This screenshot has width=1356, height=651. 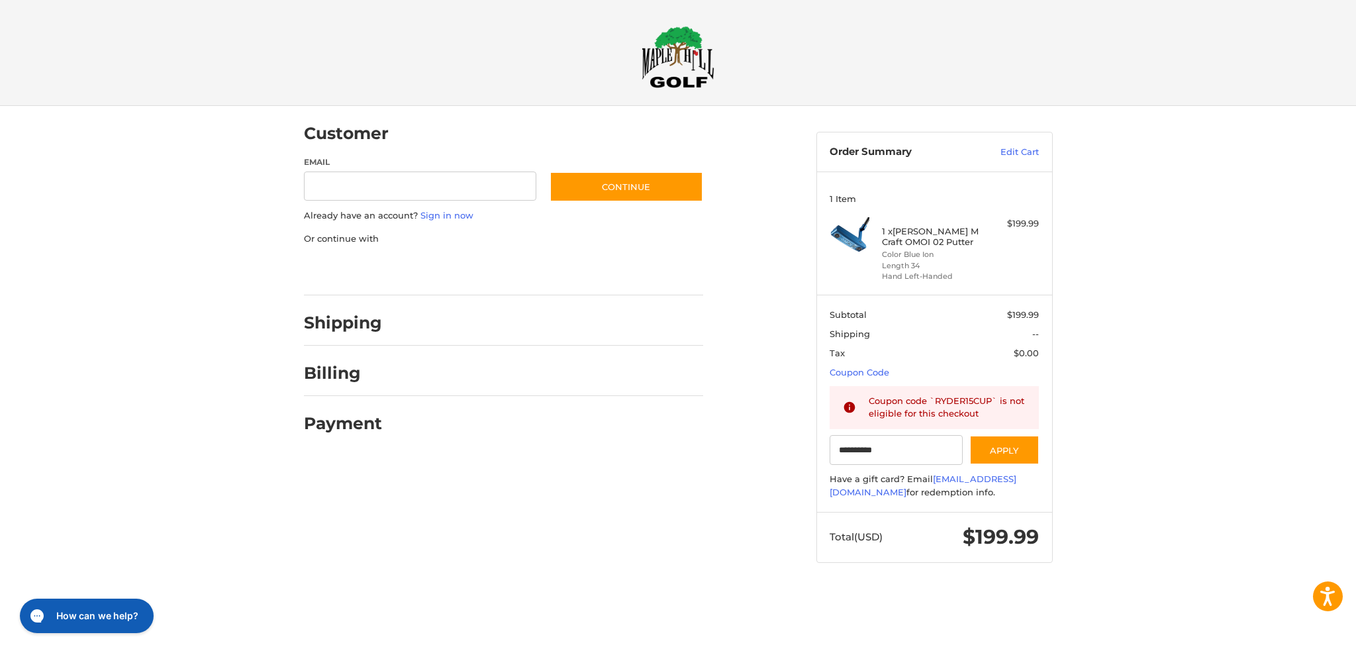 I want to click on div: Coupon code `RYDER15CUP` is not eligible for this checkout, so click(x=947, y=407).